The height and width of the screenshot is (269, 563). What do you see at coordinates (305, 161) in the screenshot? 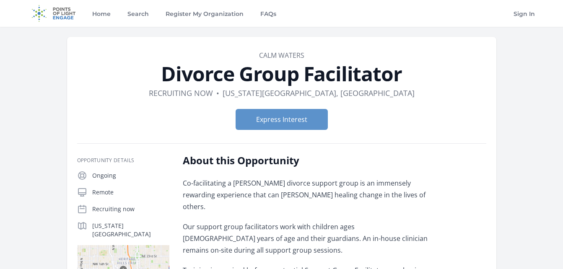
I see `h2: About this Opportunity` at bounding box center [305, 161].